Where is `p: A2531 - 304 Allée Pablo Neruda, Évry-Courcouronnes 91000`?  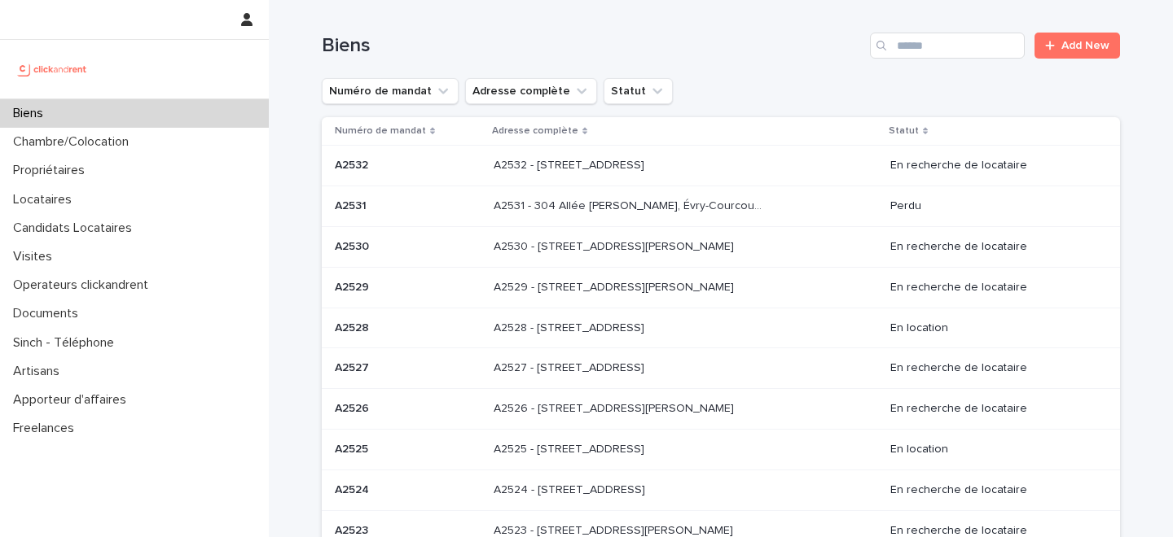
p: A2531 - 304 Allée Pablo Neruda, Évry-Courcouronnes 91000 is located at coordinates (630, 204).